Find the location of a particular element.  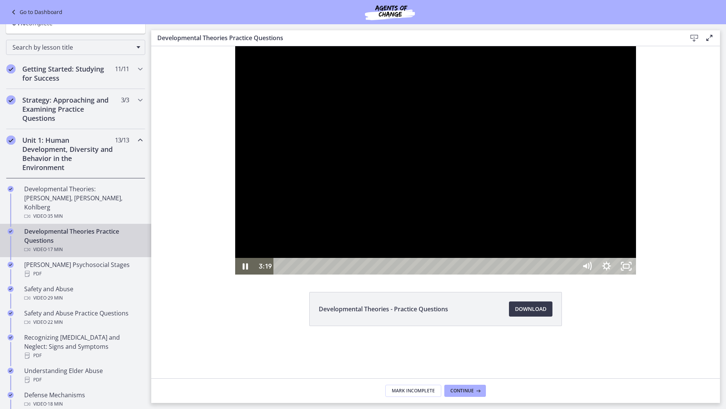

img: Agents of Change is located at coordinates (390, 12).